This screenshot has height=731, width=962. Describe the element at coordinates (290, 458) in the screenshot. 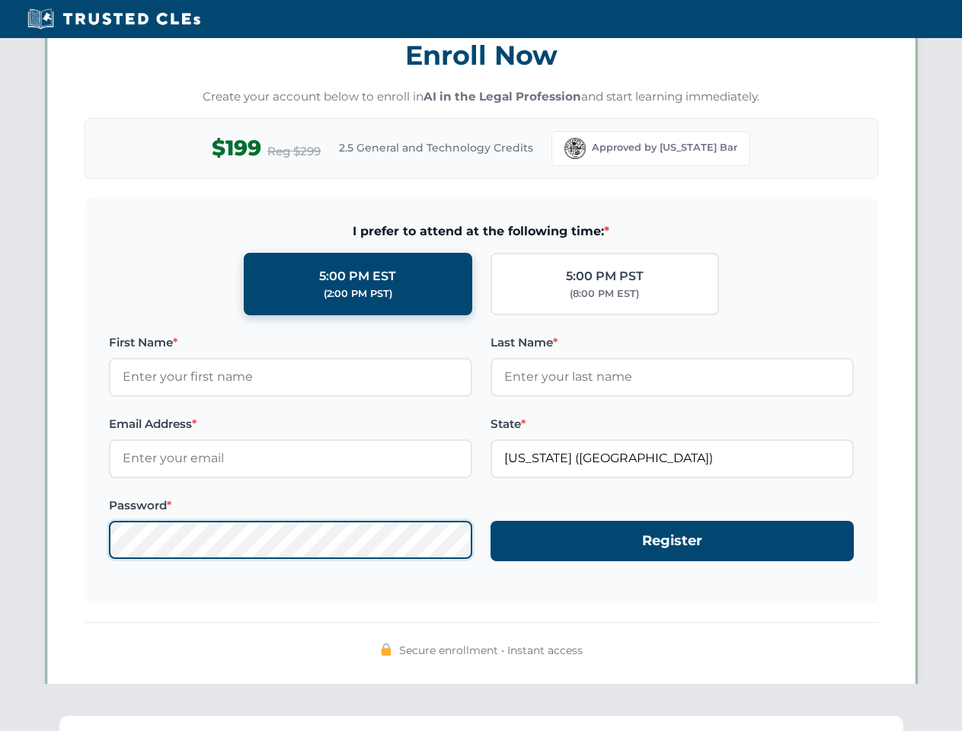

I see `input: Enter your email` at that location.